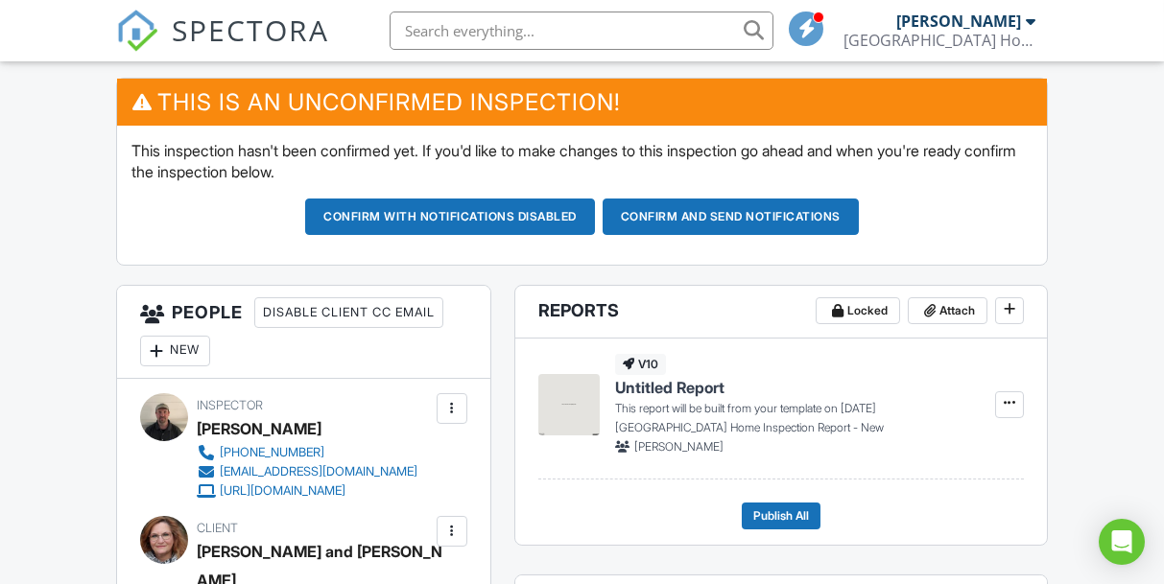  I want to click on button: Confirm with notifications disabled, so click(450, 217).